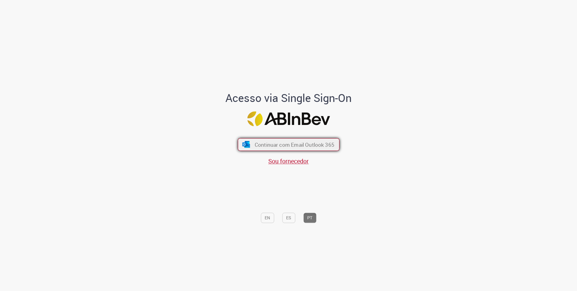  I want to click on img: Logo ABInBev, so click(289, 118).